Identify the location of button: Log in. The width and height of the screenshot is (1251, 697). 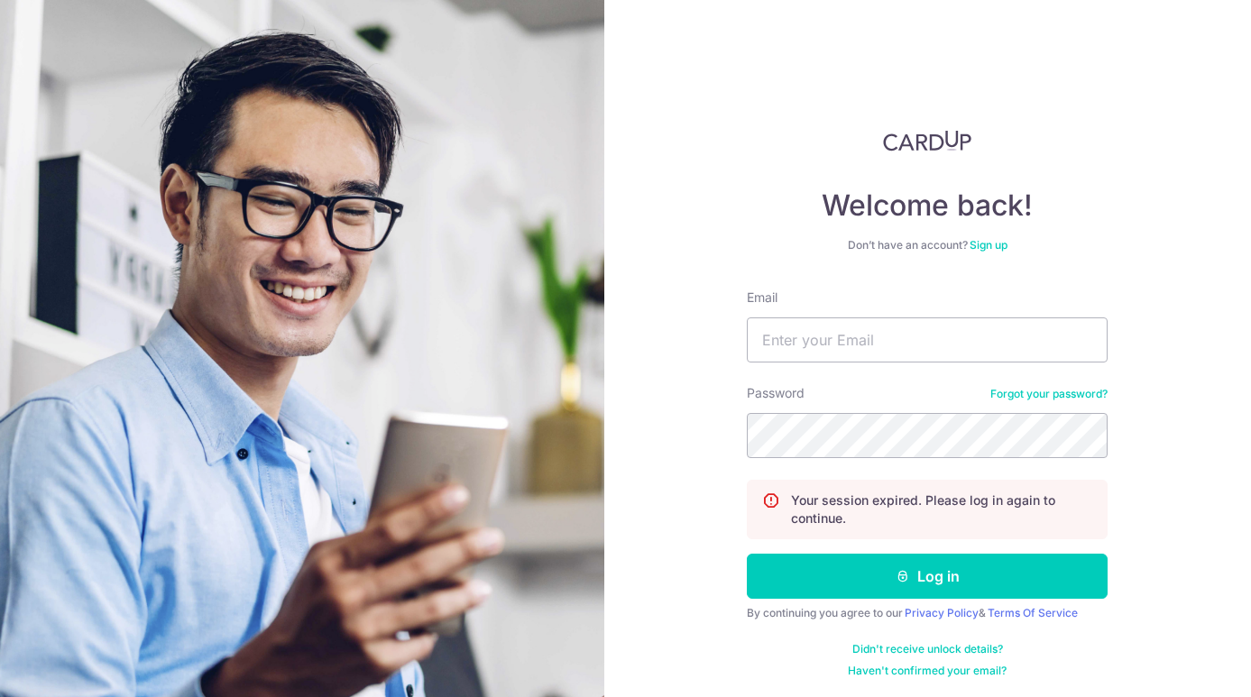
(927, 576).